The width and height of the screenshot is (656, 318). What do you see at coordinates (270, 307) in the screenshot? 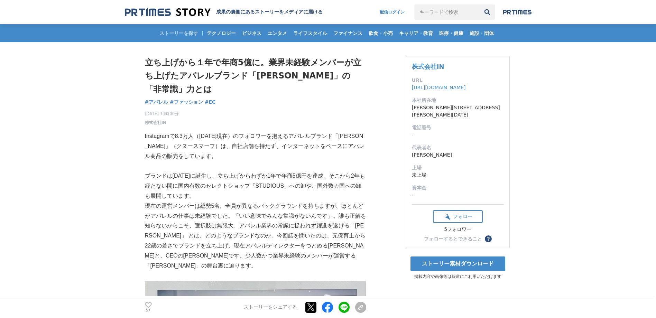
I see `p: ストーリーをシェアする` at bounding box center [270, 307].